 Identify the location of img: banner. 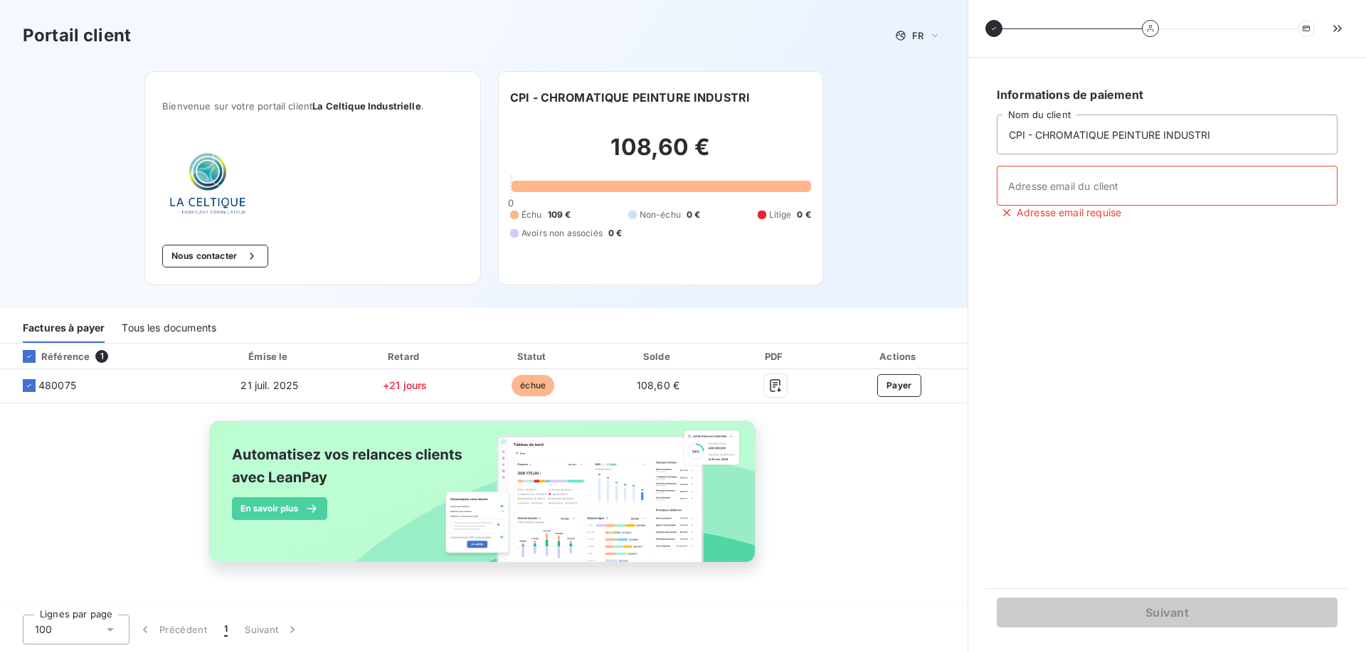
(484, 499).